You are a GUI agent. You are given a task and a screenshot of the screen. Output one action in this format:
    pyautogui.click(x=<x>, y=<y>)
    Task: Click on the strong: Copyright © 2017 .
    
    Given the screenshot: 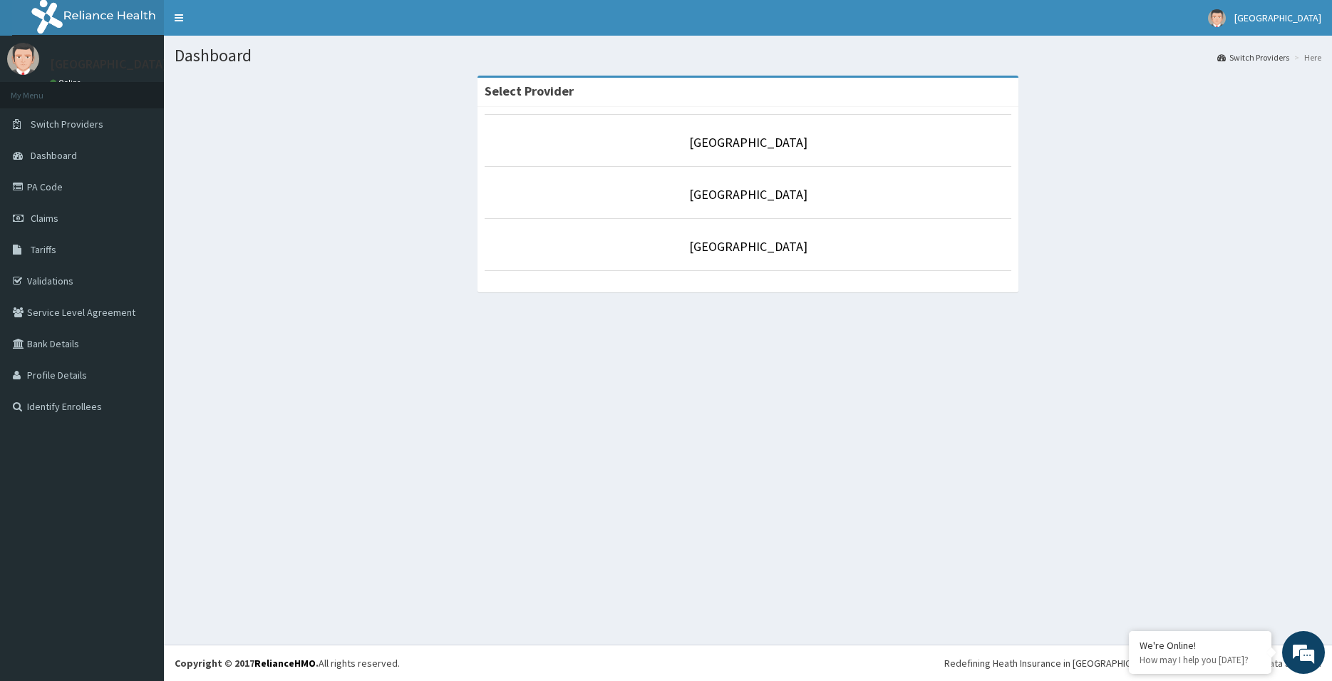 What is the action you would take?
    pyautogui.click(x=247, y=663)
    